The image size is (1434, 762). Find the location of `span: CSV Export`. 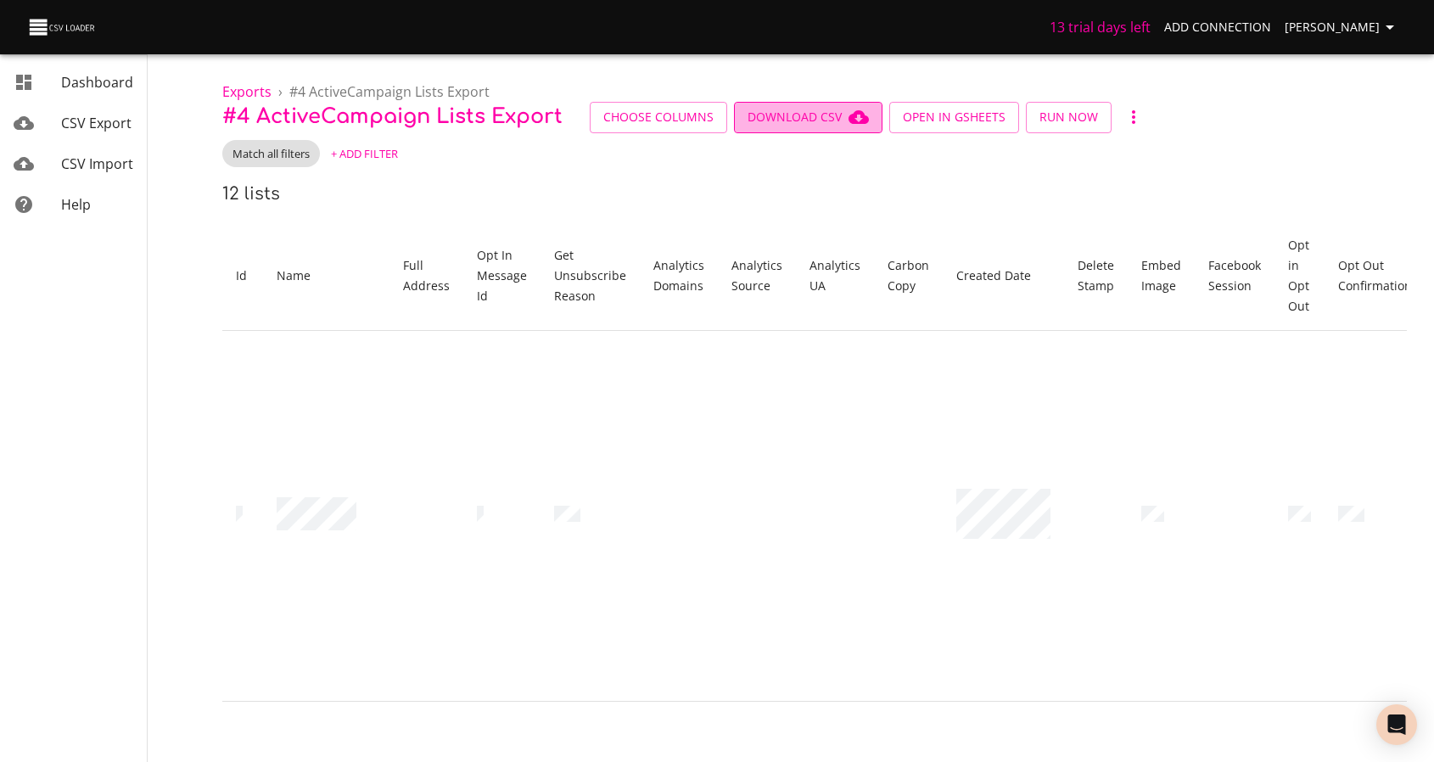

span: CSV Export is located at coordinates (96, 123).